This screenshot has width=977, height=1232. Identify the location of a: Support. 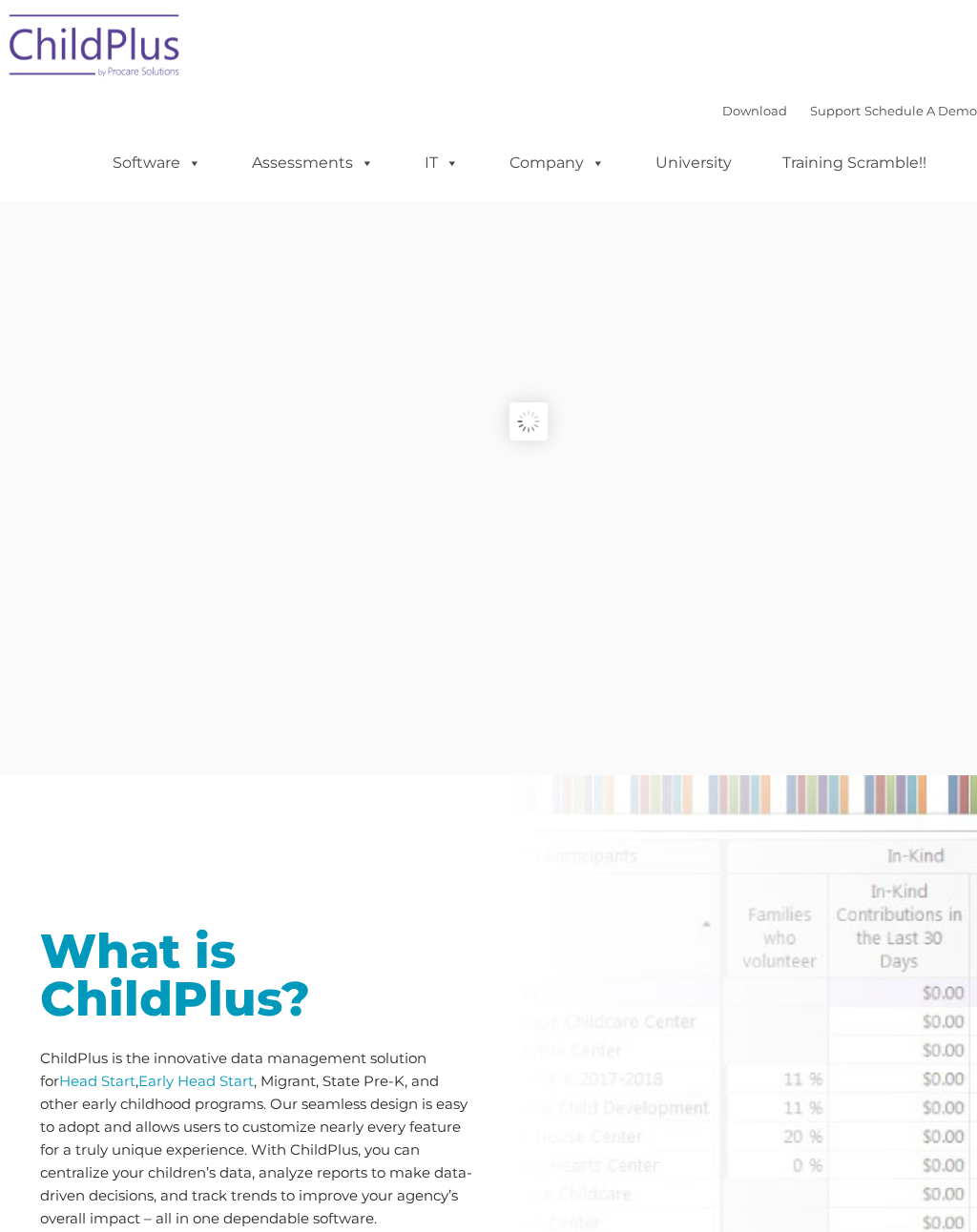
(835, 110).